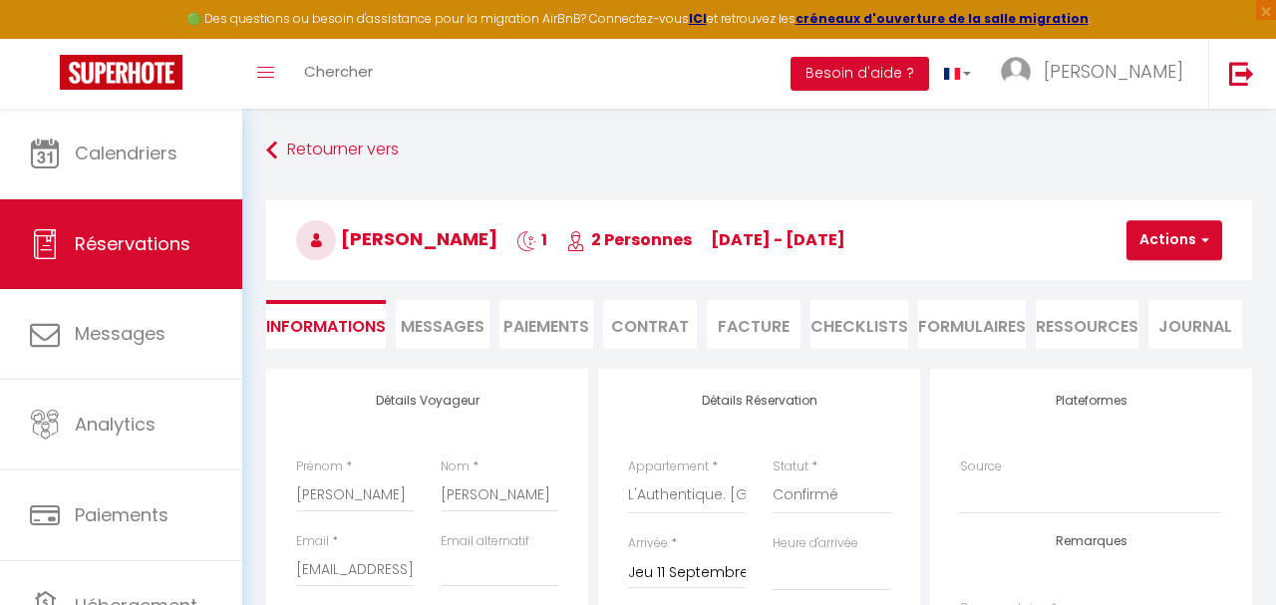 This screenshot has width=1276, height=605. I want to click on label: Email, so click(312, 541).